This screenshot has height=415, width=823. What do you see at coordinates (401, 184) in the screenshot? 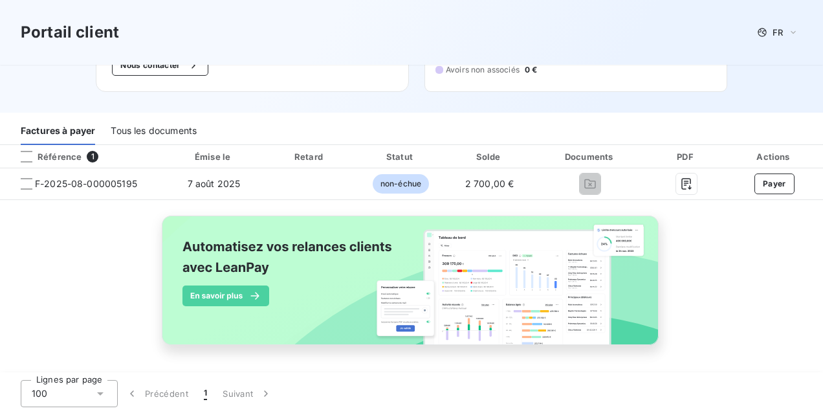
I see `span: non-échue` at bounding box center [401, 184].